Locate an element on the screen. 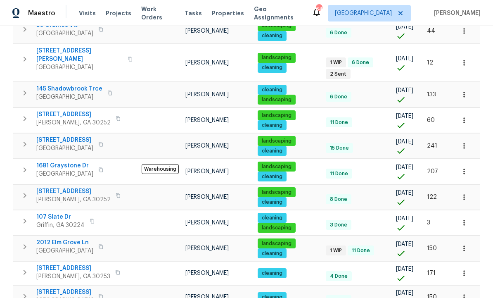 This screenshot has width=493, height=298. span: Geo Assignments is located at coordinates (278, 13).